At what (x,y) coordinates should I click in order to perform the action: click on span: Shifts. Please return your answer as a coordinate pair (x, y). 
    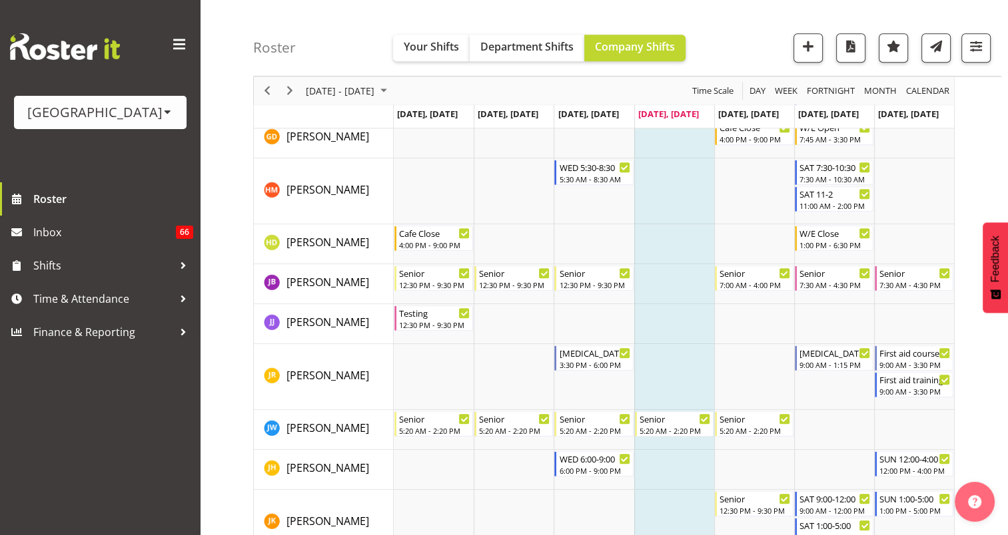
    Looking at the image, I should click on (103, 266).